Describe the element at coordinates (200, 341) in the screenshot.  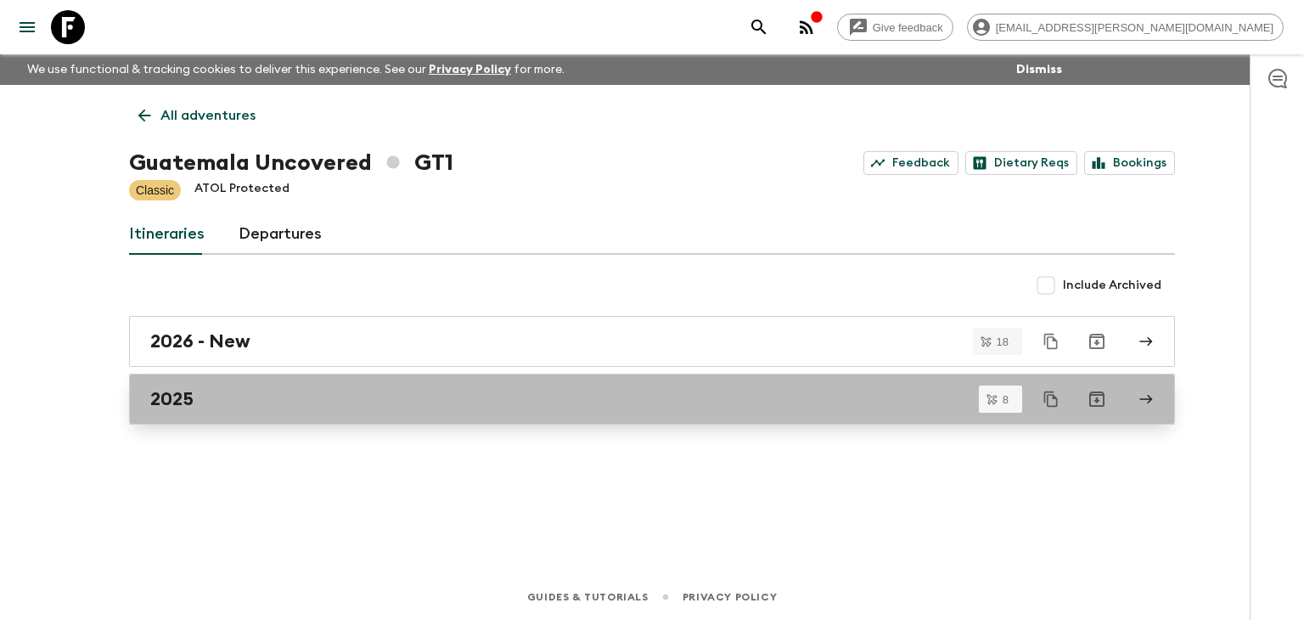
I see `h2: 2026 - New` at that location.